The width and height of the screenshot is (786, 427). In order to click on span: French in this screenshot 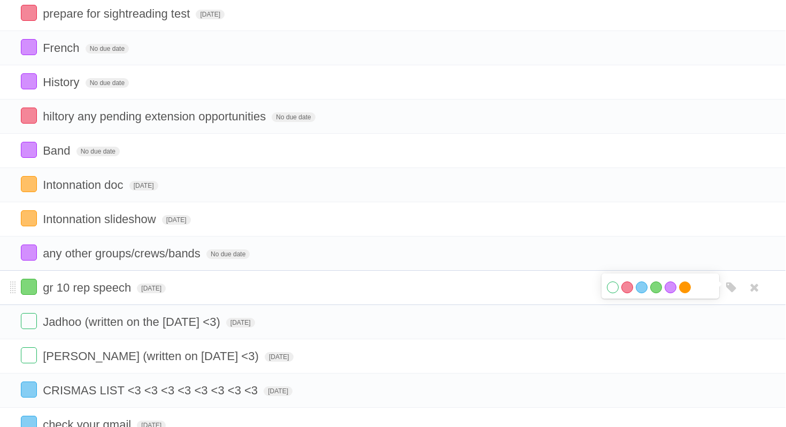, I will do `click(62, 48)`.